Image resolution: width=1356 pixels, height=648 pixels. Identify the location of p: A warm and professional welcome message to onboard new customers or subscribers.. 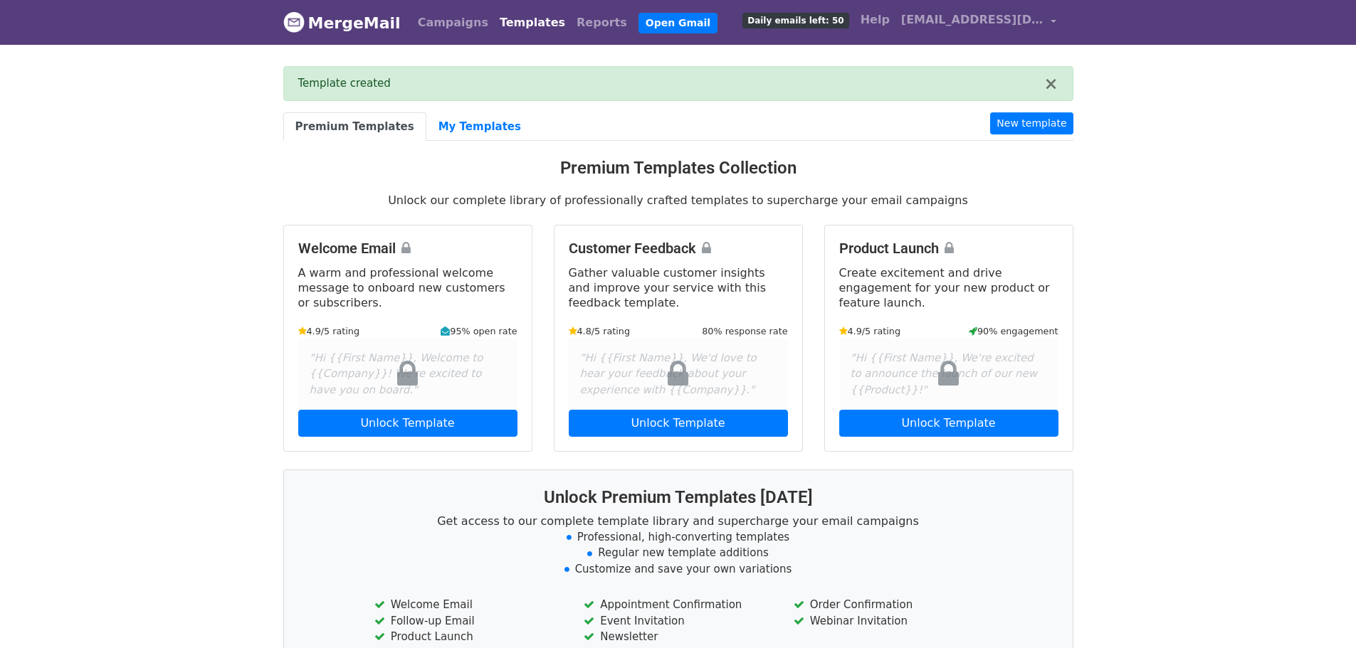
(408, 288).